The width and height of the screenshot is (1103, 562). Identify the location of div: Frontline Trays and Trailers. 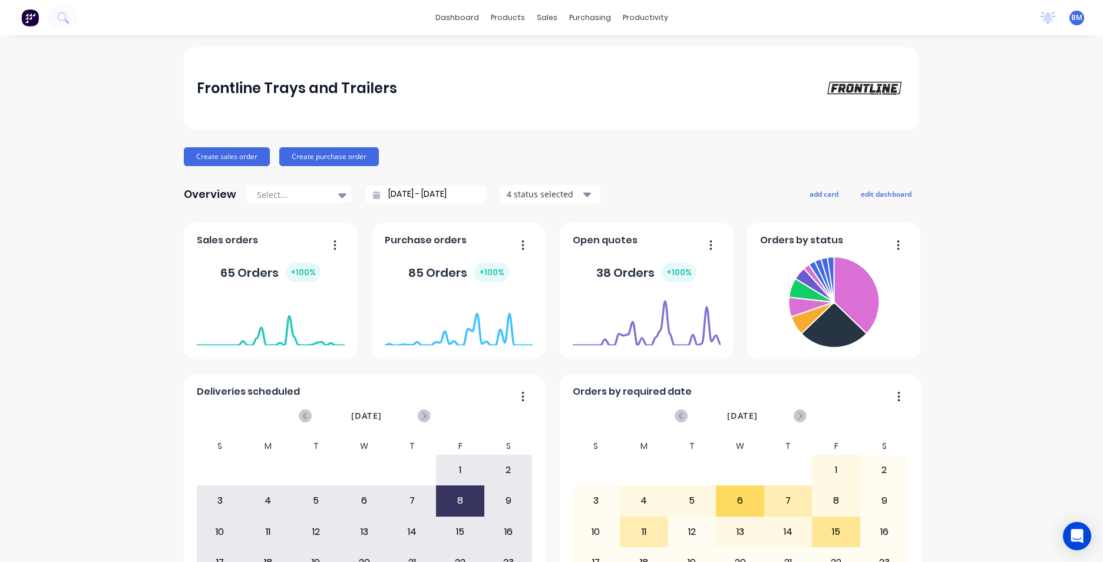
(297, 88).